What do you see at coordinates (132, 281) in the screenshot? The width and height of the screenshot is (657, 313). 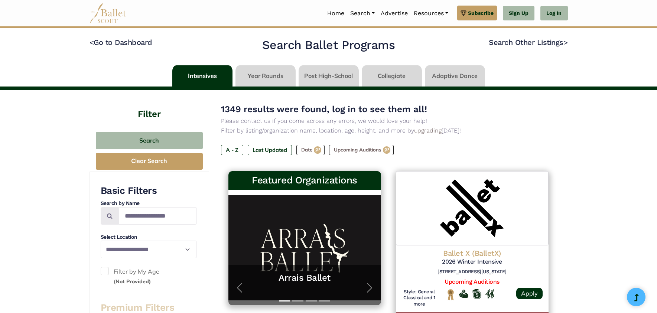 I see `small: (Not Provided)` at bounding box center [132, 281].